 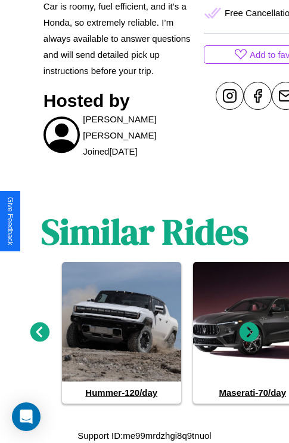 What do you see at coordinates (145, 231) in the screenshot?
I see `h1: Similar Rides` at bounding box center [145, 231].